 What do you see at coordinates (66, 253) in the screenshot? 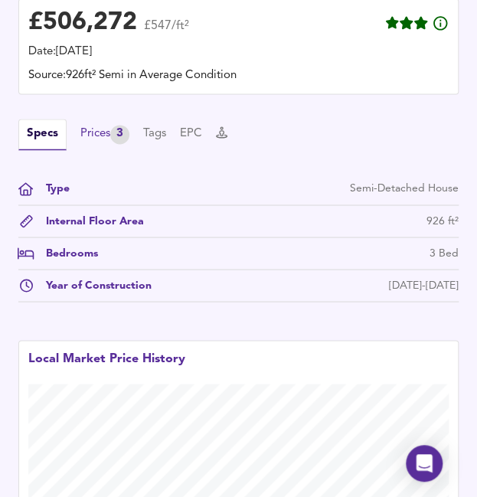
I see `div: Bedrooms` at bounding box center [66, 253].